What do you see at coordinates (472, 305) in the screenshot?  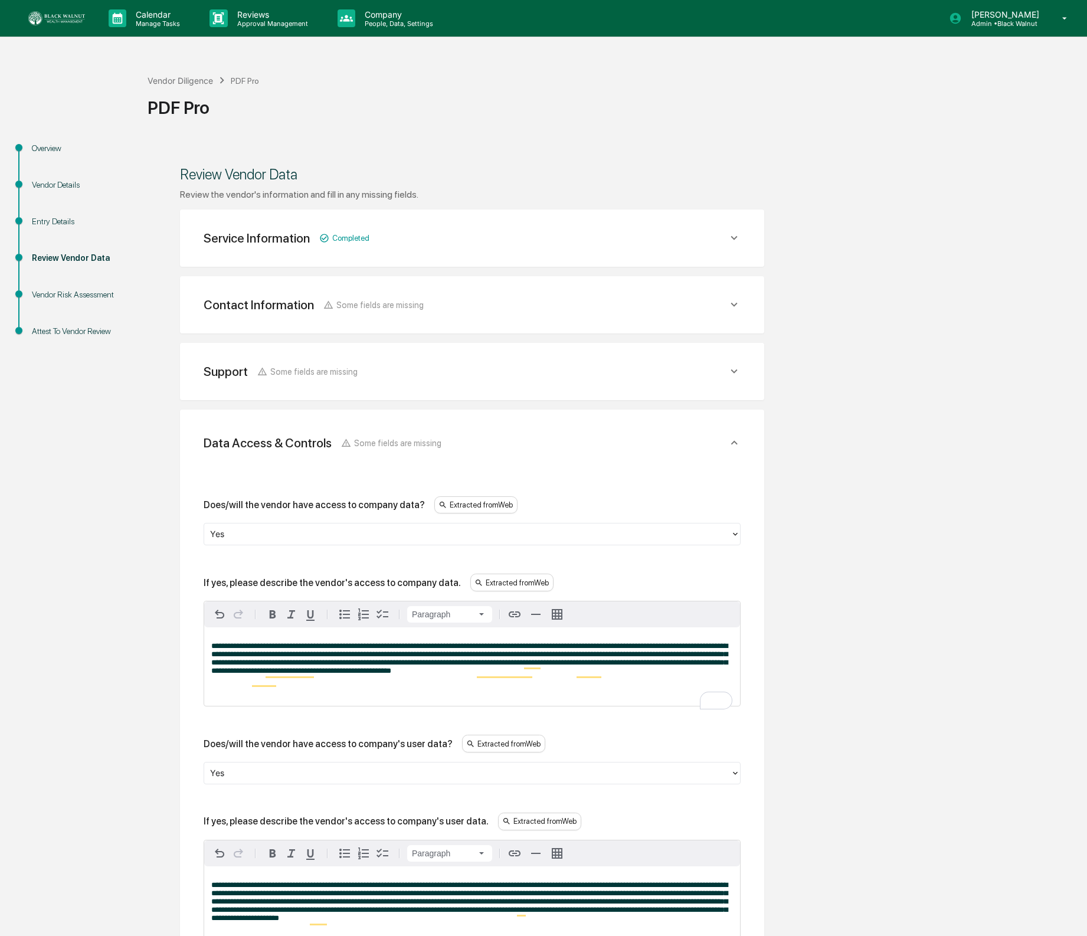 I see `div: Contact InformationSome fields are missing` at bounding box center [472, 305].